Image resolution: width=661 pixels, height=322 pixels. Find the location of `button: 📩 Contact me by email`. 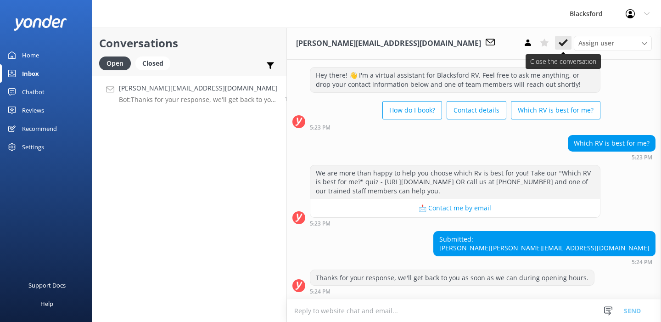

button: 📩 Contact me by email is located at coordinates (455, 208).